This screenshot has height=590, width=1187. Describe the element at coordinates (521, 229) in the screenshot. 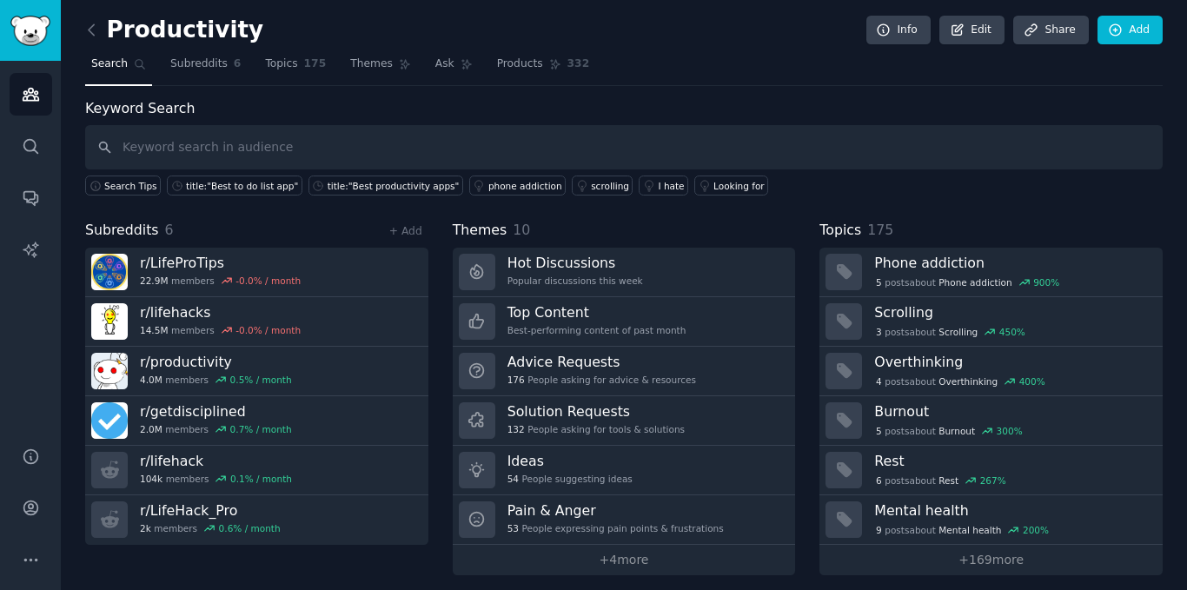

I see `span: 10` at that location.